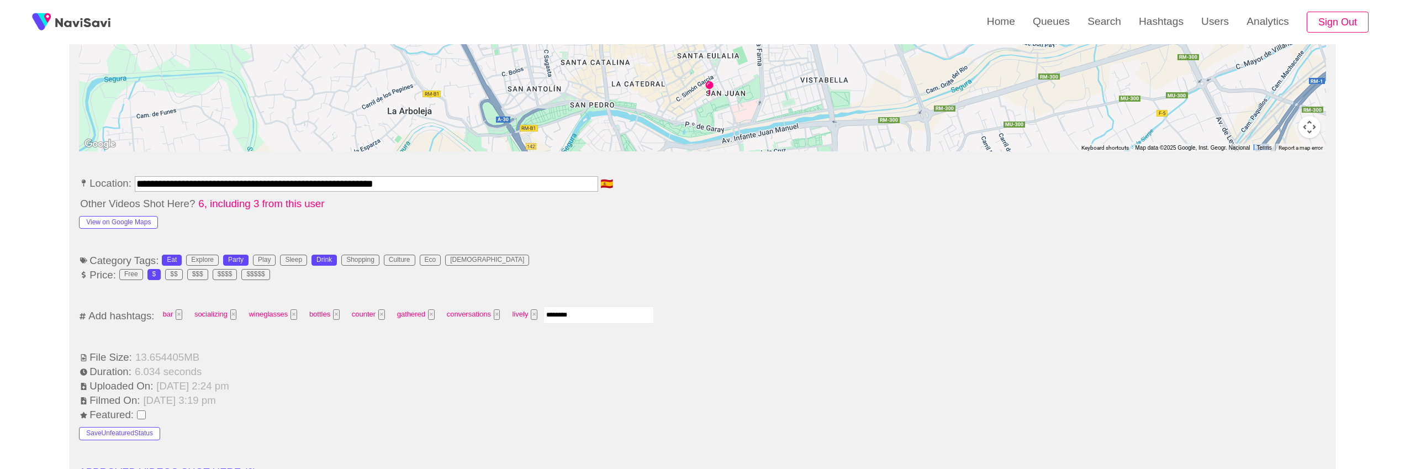 The width and height of the screenshot is (1405, 469). Describe the element at coordinates (167, 357) in the screenshot. I see `span: 13.654405 MB` at that location.